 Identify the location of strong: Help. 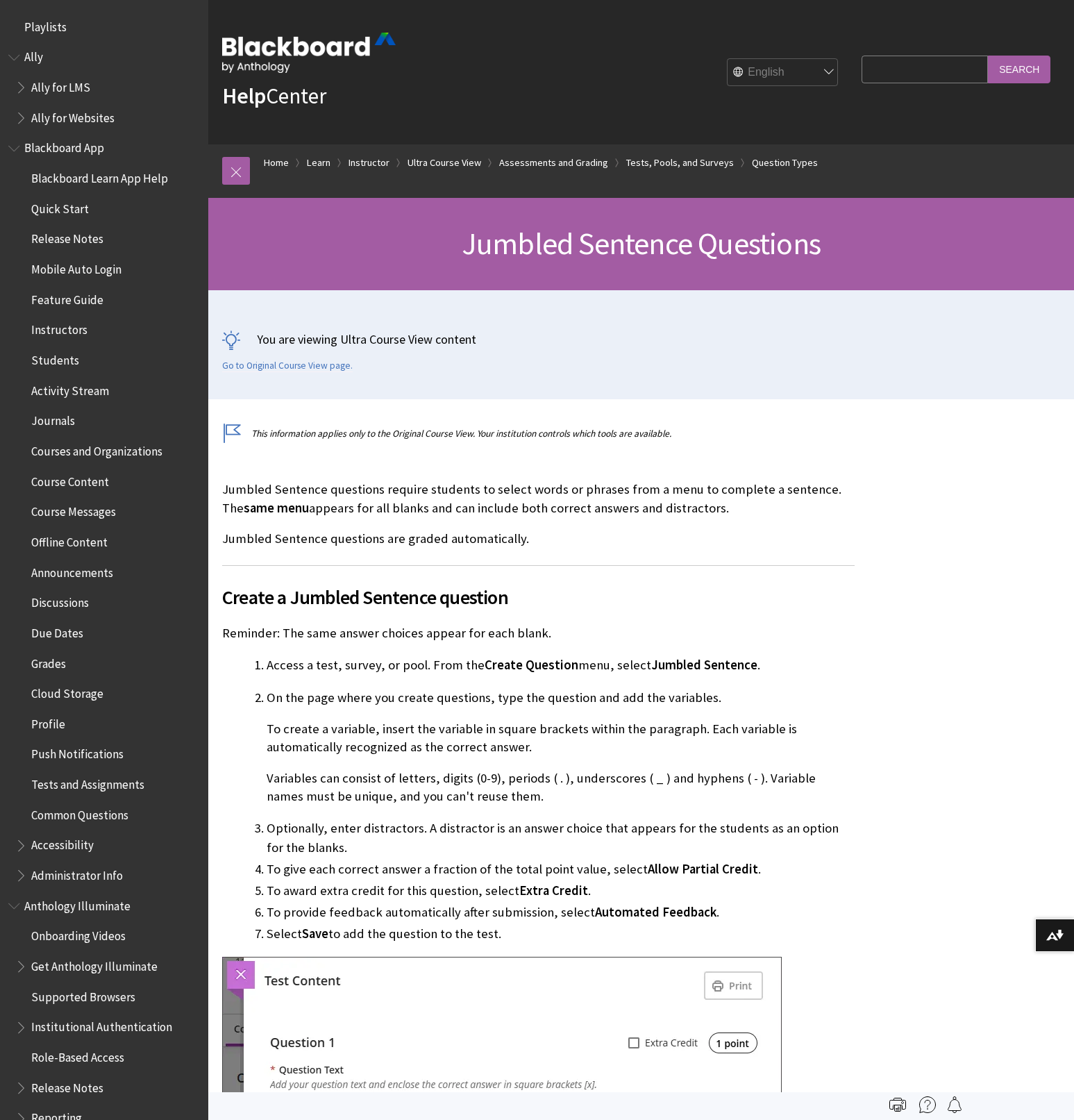
(244, 96).